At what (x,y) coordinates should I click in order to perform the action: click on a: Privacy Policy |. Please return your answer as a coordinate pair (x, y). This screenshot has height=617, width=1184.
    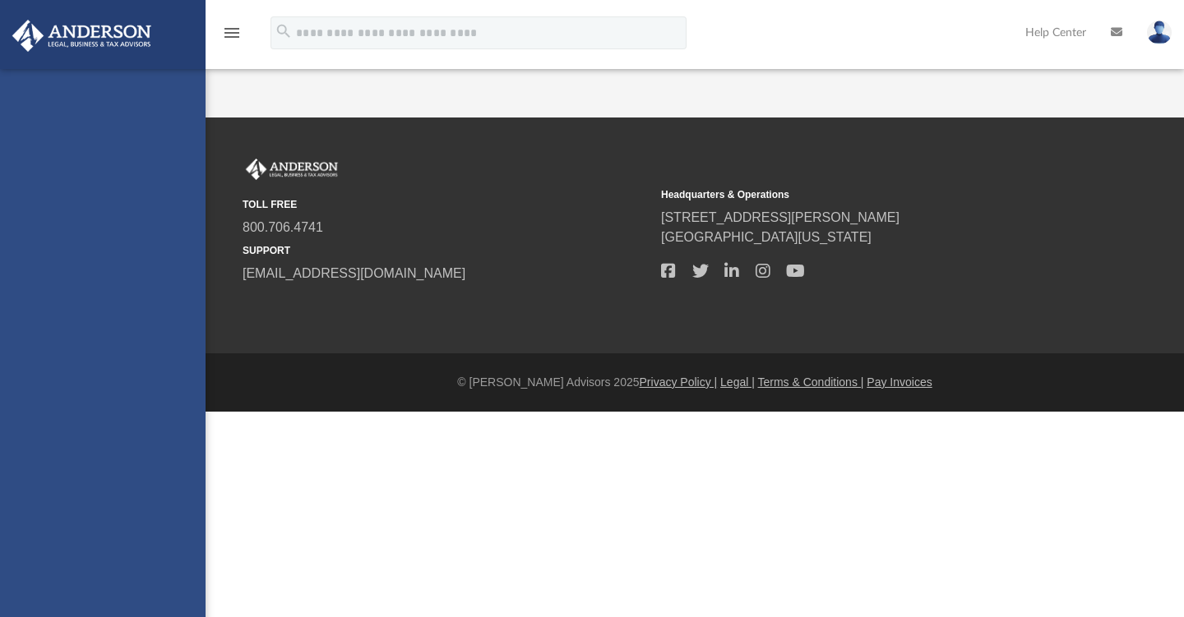
    Looking at the image, I should click on (678, 382).